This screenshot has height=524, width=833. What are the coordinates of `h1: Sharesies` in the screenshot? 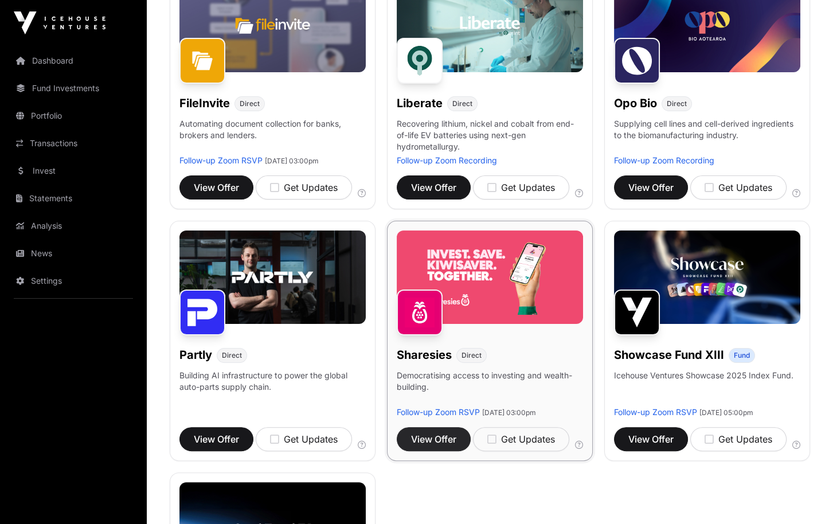 It's located at (424, 355).